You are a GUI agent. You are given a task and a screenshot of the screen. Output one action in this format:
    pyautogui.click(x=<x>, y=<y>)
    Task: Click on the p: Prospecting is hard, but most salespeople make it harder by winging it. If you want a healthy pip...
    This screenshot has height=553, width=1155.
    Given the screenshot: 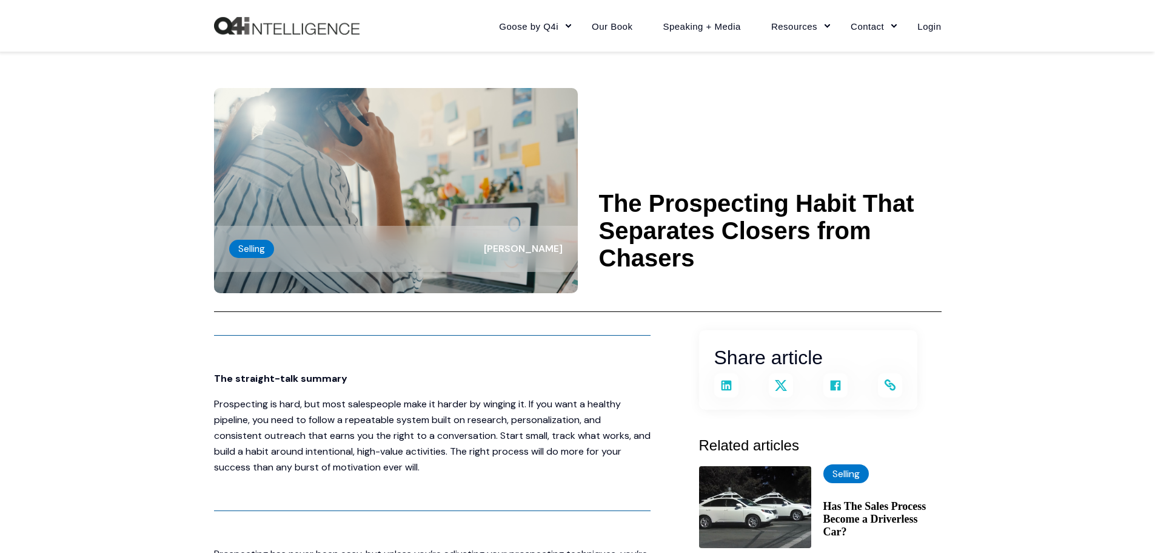 What is the action you would take?
    pyautogui.click(x=432, y=436)
    